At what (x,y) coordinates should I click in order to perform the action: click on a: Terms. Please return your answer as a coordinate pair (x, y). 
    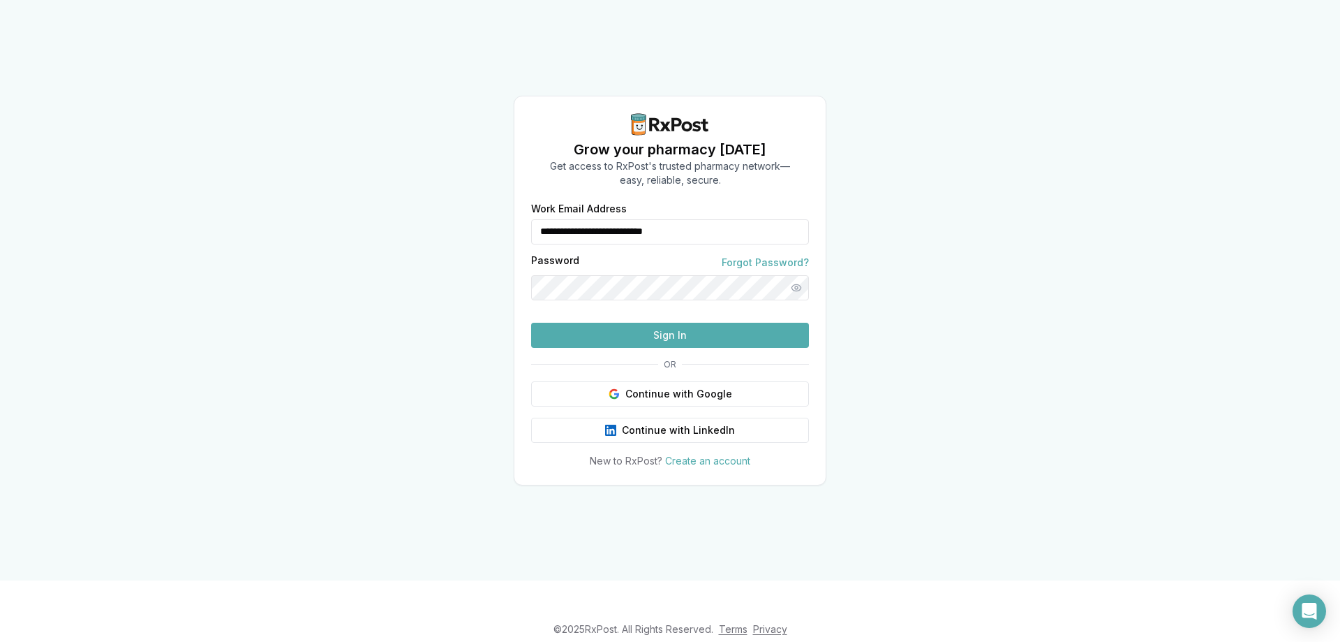
    Looking at the image, I should click on (733, 628).